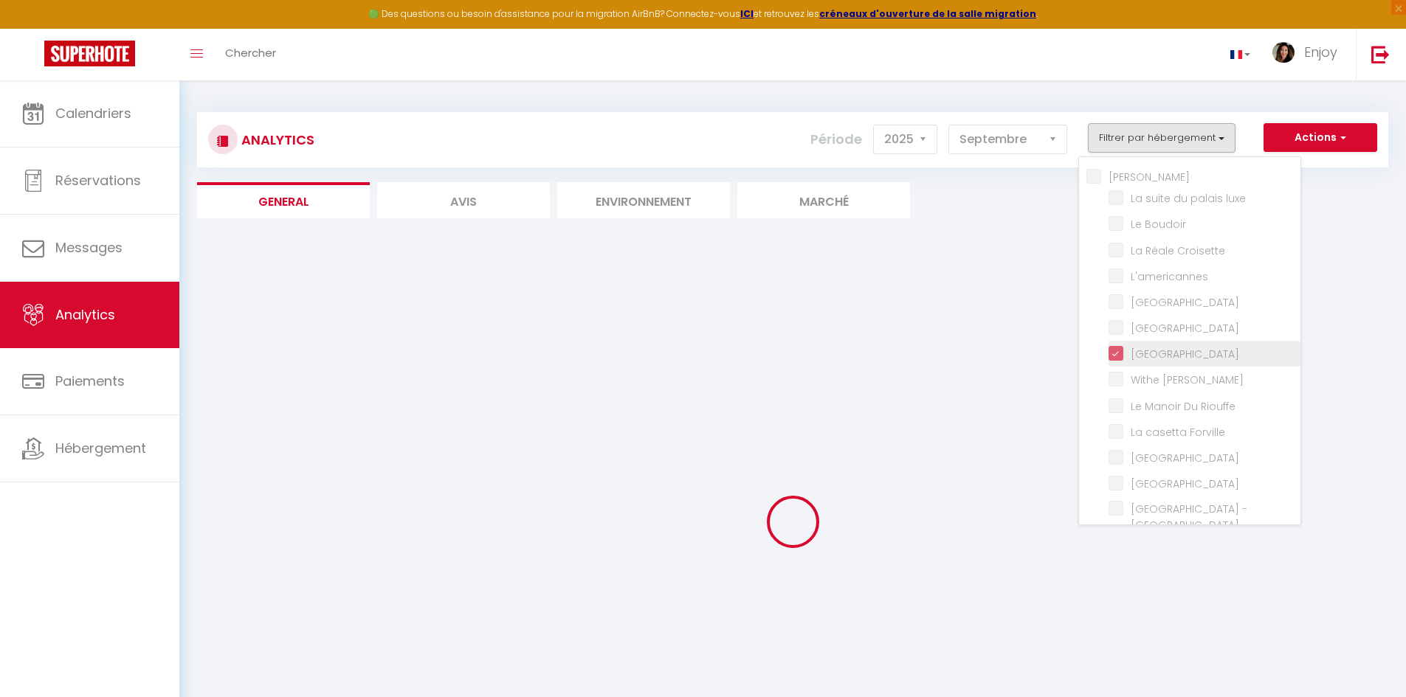  Describe the element at coordinates (276, 139) in the screenshot. I see `h3: Analytics` at that location.